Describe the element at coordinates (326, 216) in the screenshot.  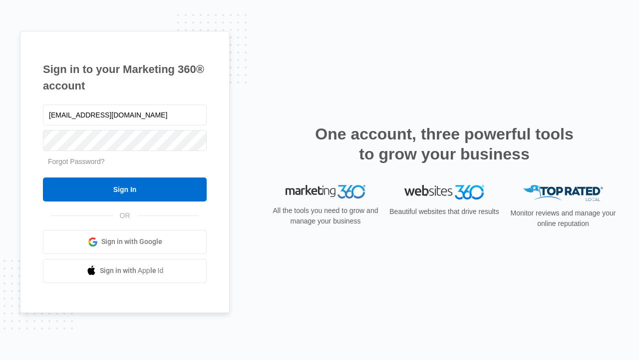
I see `p: All the tools you need to grow and manage your business` at that location.